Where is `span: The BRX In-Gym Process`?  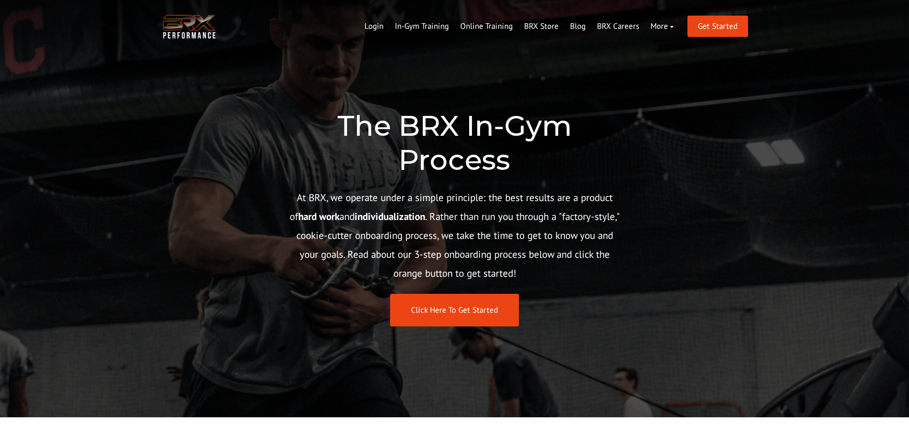
span: The BRX In-Gym Process is located at coordinates (454, 142).